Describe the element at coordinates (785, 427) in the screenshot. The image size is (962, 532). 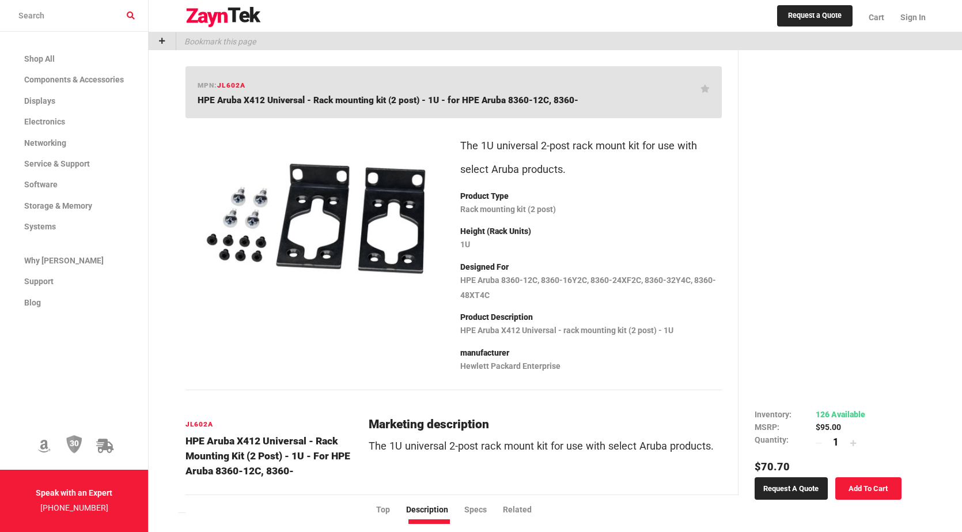
I see `td: MSRP` at that location.